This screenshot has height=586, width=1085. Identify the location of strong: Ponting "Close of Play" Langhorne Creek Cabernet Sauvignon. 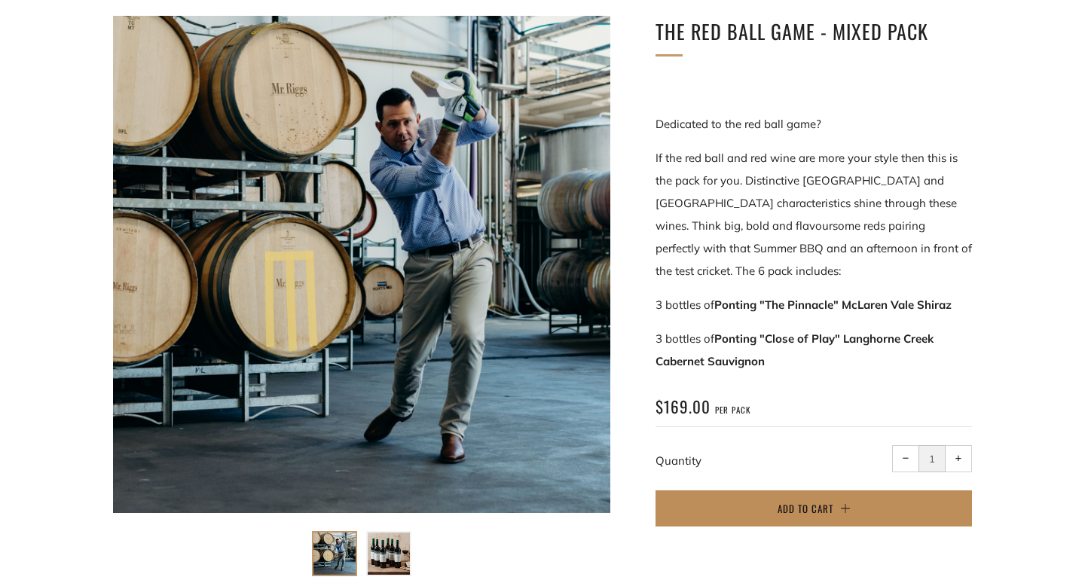
(794, 350).